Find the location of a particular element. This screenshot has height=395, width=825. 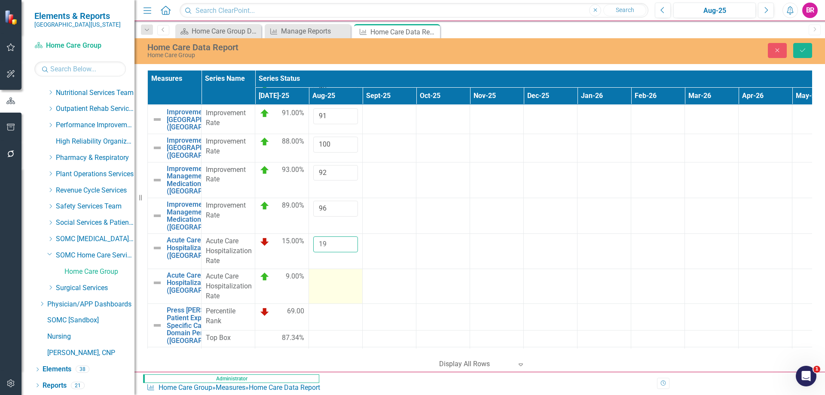

span: Administrator is located at coordinates (231, 379).